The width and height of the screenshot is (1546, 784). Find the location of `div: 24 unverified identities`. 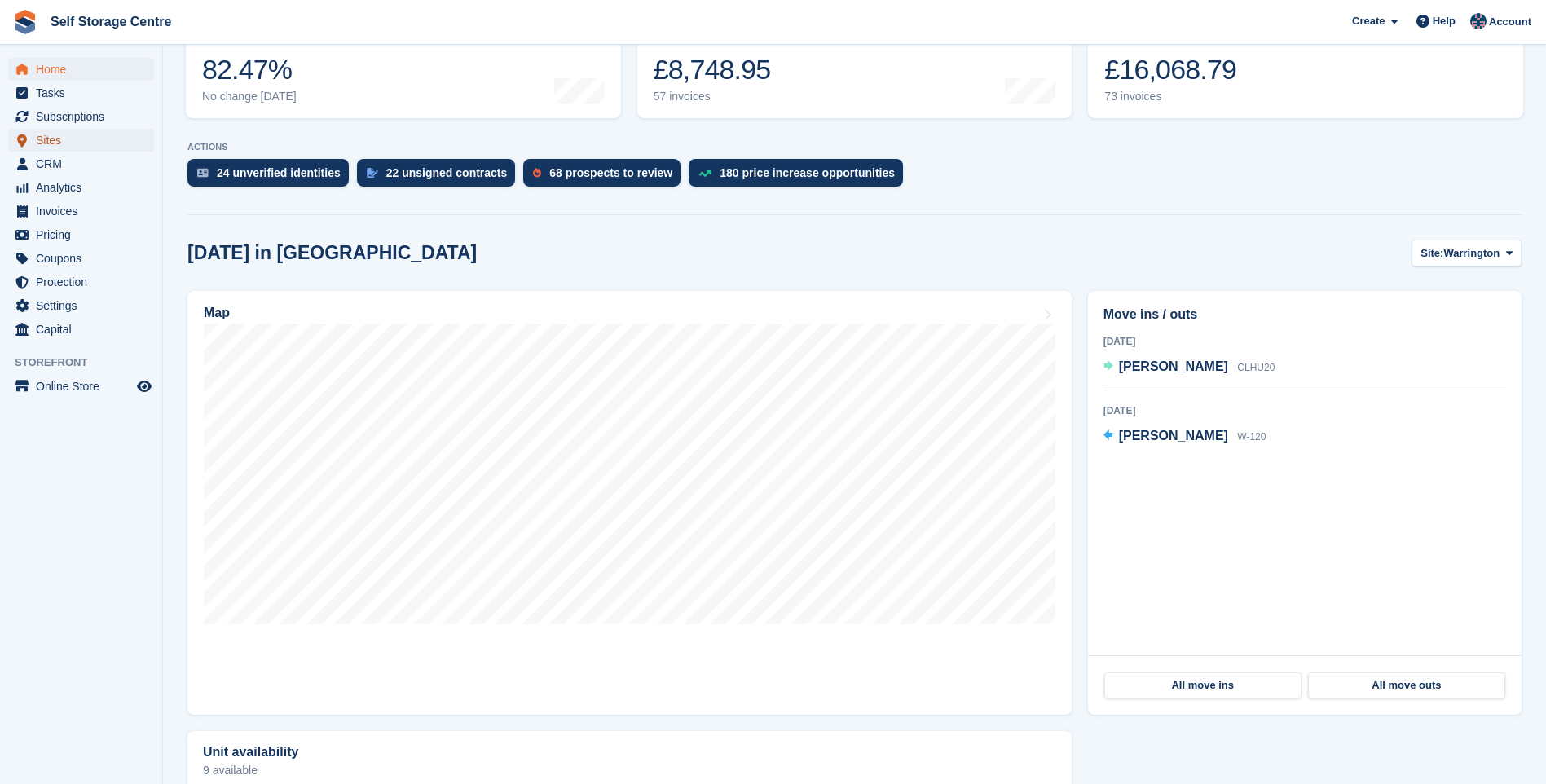

div: 24 unverified identities is located at coordinates (279, 173).